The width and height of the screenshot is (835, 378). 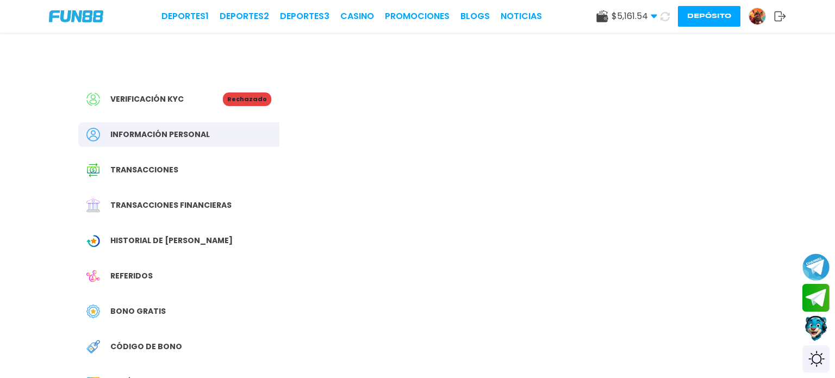 What do you see at coordinates (93, 275) in the screenshot?
I see `img: Referral` at bounding box center [93, 275].